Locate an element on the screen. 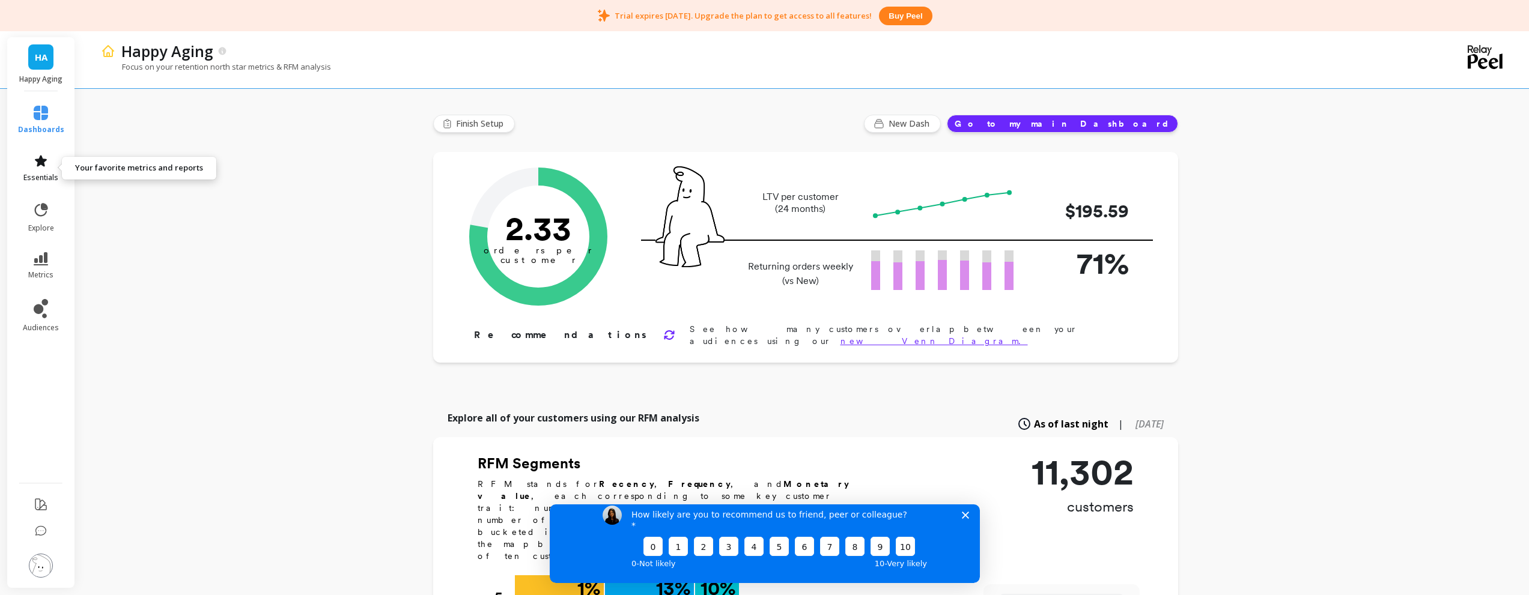 This screenshot has height=595, width=1529. img: Profile image for Kateryna is located at coordinates (62, 11).